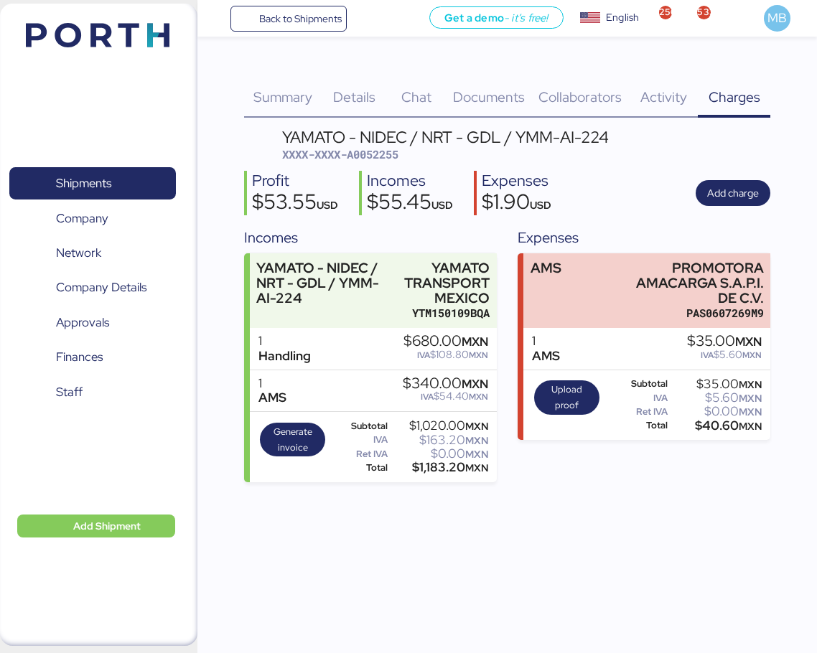 The height and width of the screenshot is (653, 817). Describe the element at coordinates (446, 355) in the screenshot. I see `div: $108.80` at that location.